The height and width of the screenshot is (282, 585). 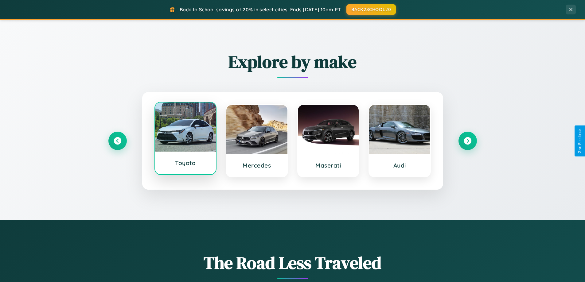 What do you see at coordinates (328, 166) in the screenshot?
I see `h3: Maserati` at bounding box center [328, 166].